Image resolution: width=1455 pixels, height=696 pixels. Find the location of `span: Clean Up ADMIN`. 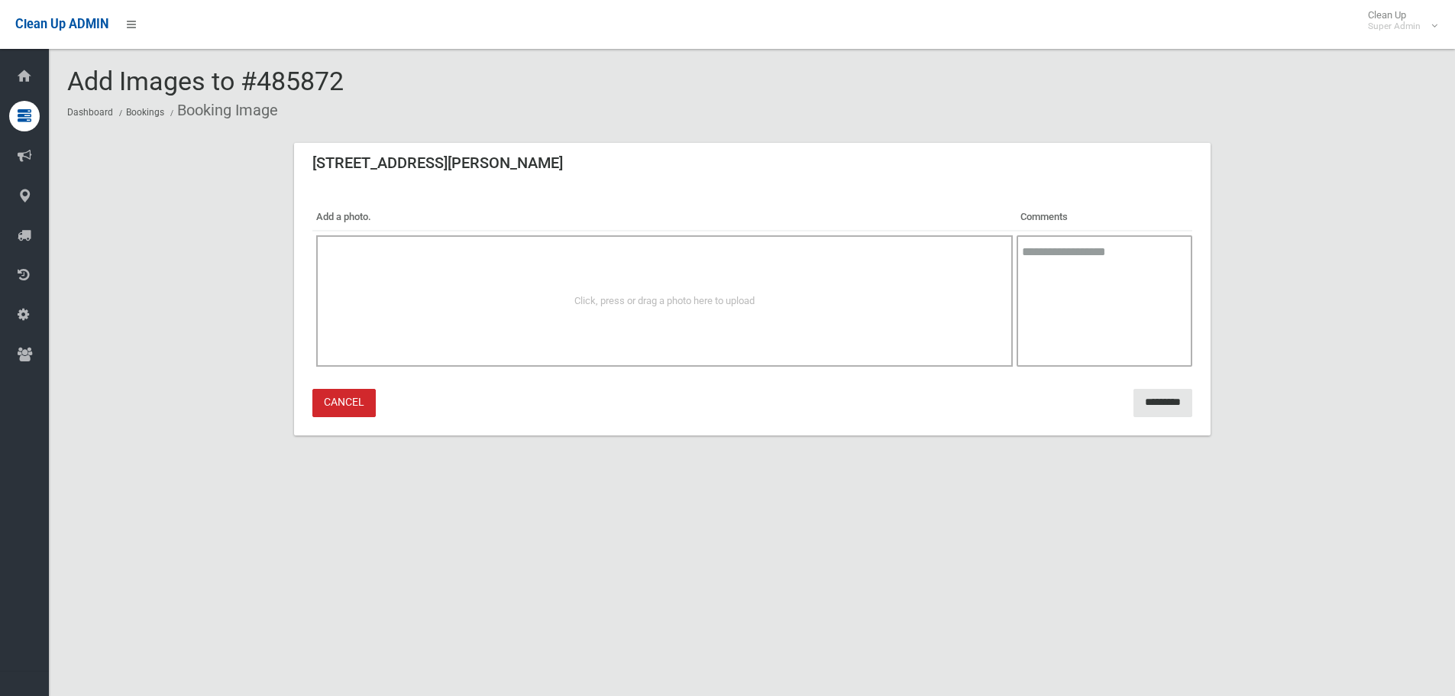

span: Clean Up ADMIN is located at coordinates (62, 24).